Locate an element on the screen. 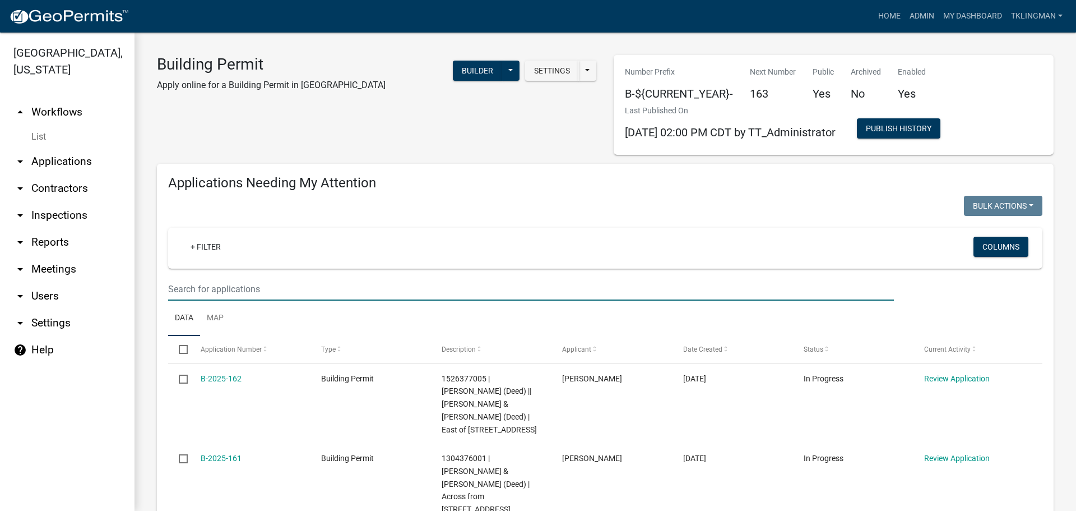  button: Publish History is located at coordinates (898, 128).